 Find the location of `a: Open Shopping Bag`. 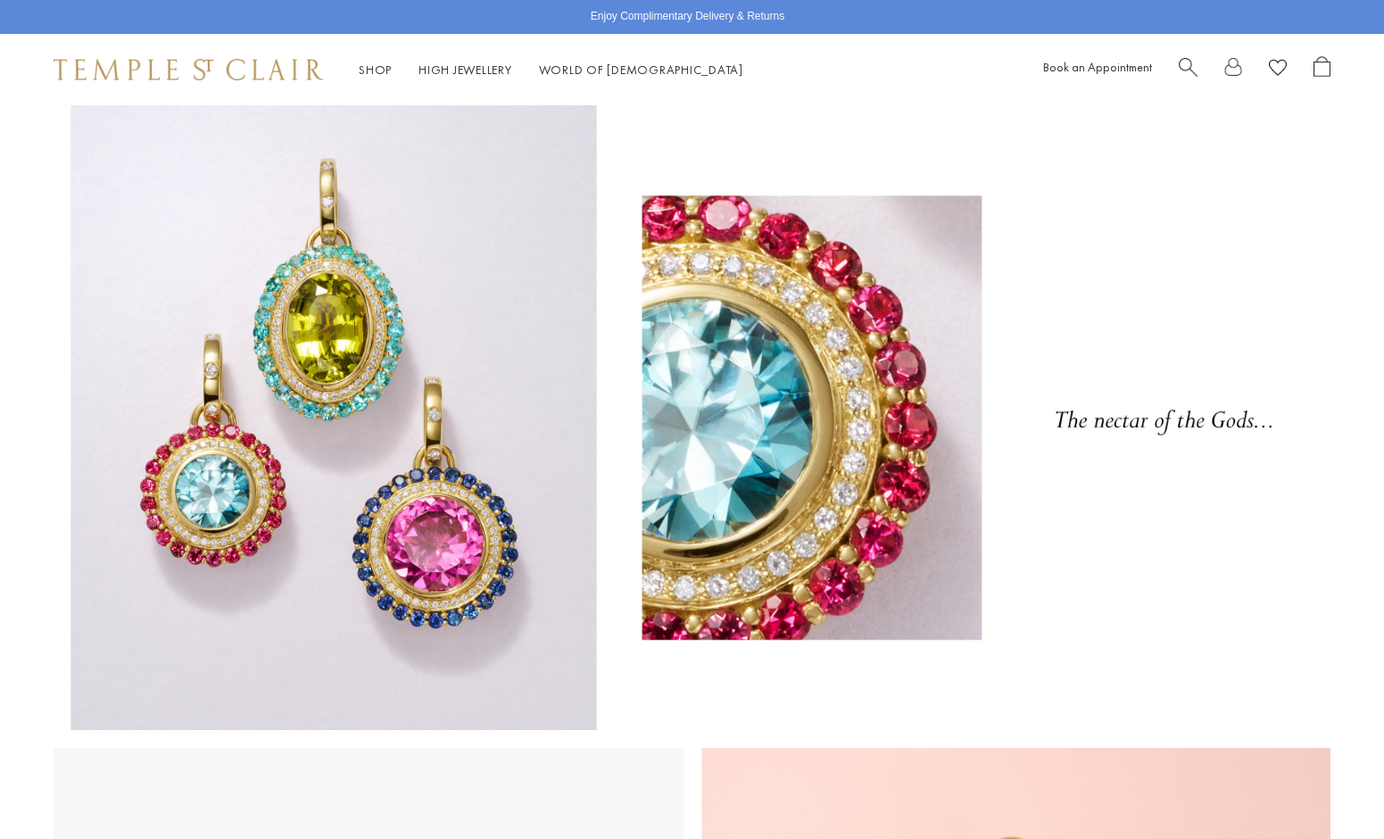

a: Open Shopping Bag is located at coordinates (1321, 70).